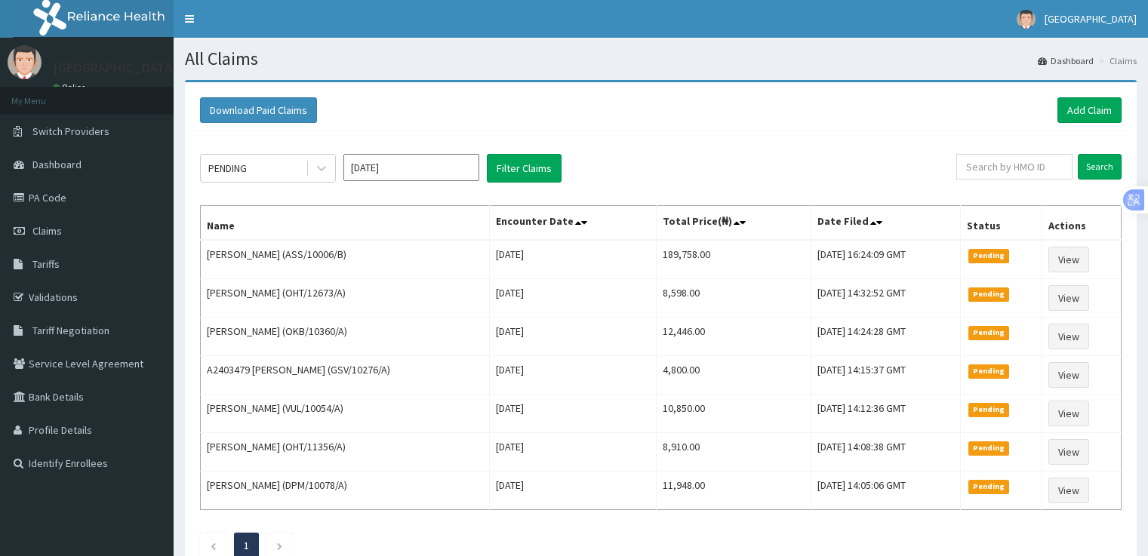 The height and width of the screenshot is (556, 1148). I want to click on a: Page 1 is your current page, so click(246, 546).